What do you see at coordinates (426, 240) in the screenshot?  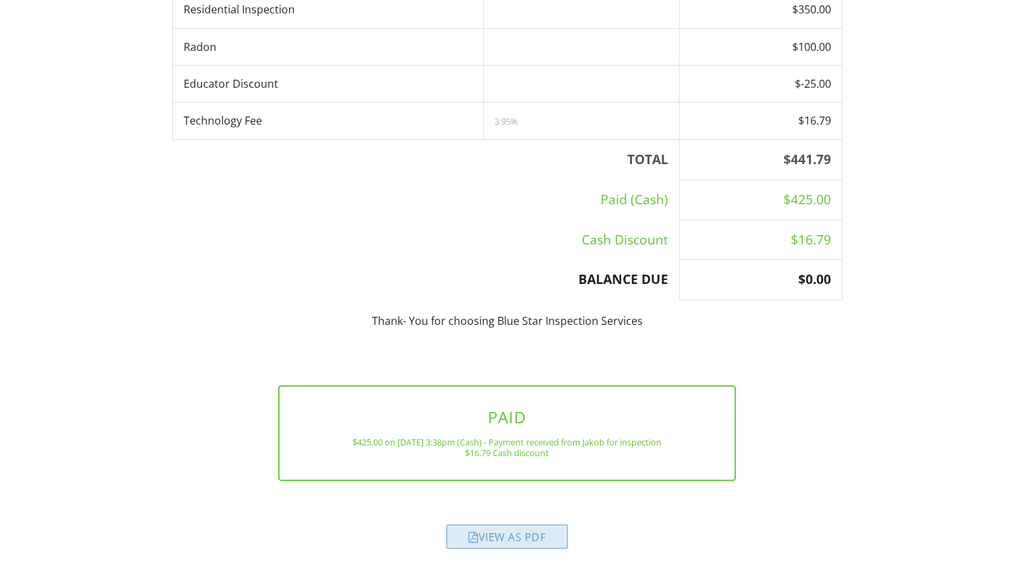 I see `td: Cash Discount` at bounding box center [426, 240].